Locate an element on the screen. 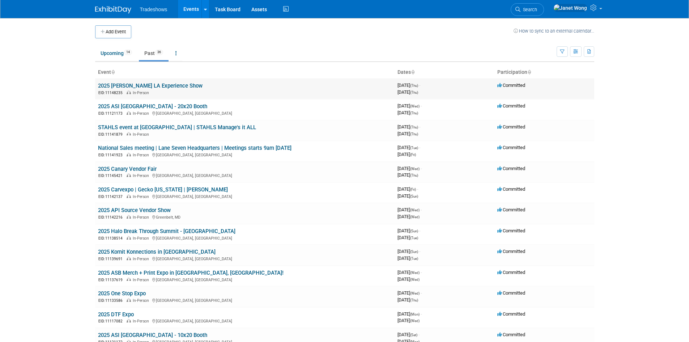 Image resolution: width=689 pixels, height=342 pixels. button: Add Event is located at coordinates (113, 32).